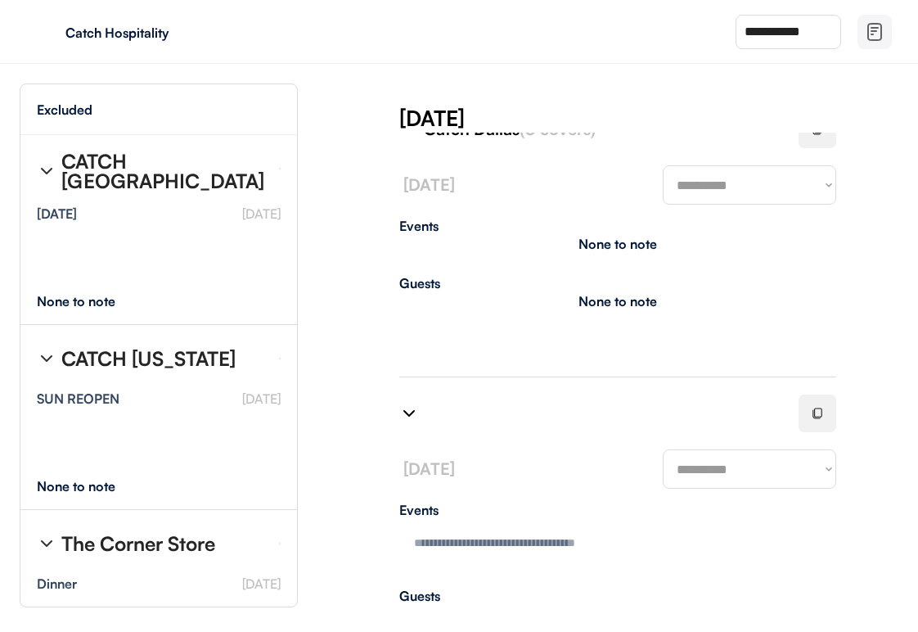 Image resolution: width=918 pixels, height=632 pixels. What do you see at coordinates (138, 543) in the screenshot?
I see `div: The Corner Store` at bounding box center [138, 543].